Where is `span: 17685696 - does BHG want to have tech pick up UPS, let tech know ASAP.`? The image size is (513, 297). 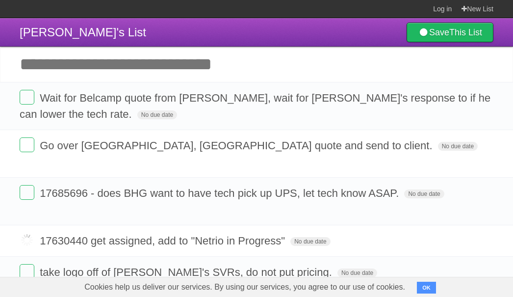 span: 17685696 - does BHG want to have tech pick up UPS, let tech know ASAP. is located at coordinates (220, 193).